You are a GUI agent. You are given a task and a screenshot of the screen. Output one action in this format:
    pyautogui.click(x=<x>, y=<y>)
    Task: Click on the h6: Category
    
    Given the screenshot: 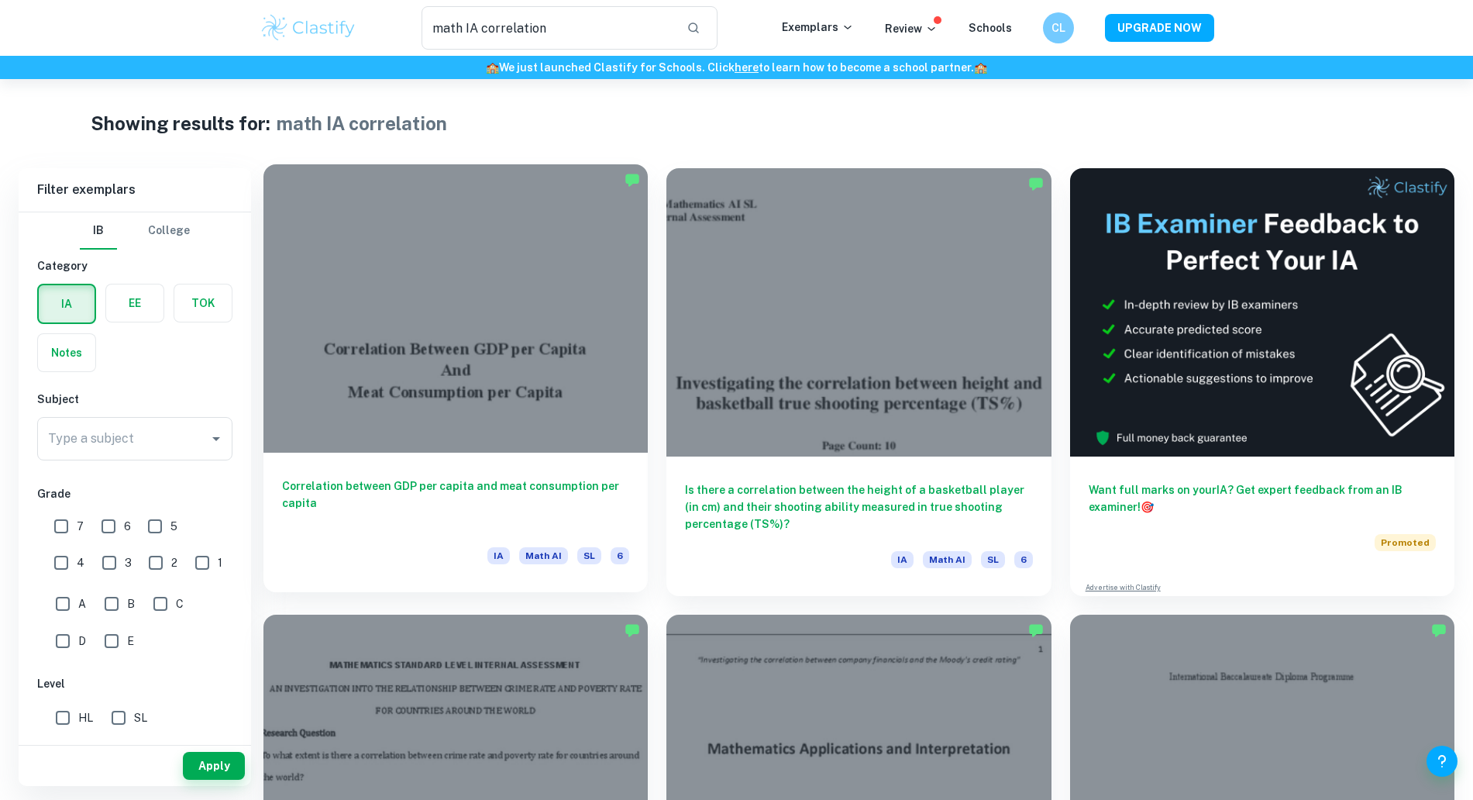 What is the action you would take?
    pyautogui.click(x=135, y=266)
    